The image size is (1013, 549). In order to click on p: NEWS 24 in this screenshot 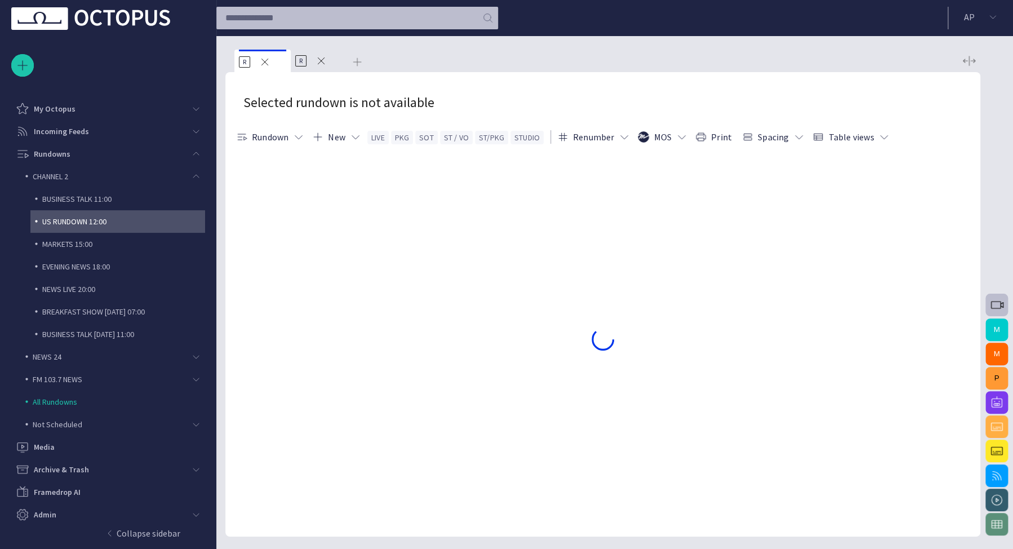, I will do `click(113, 356)`.